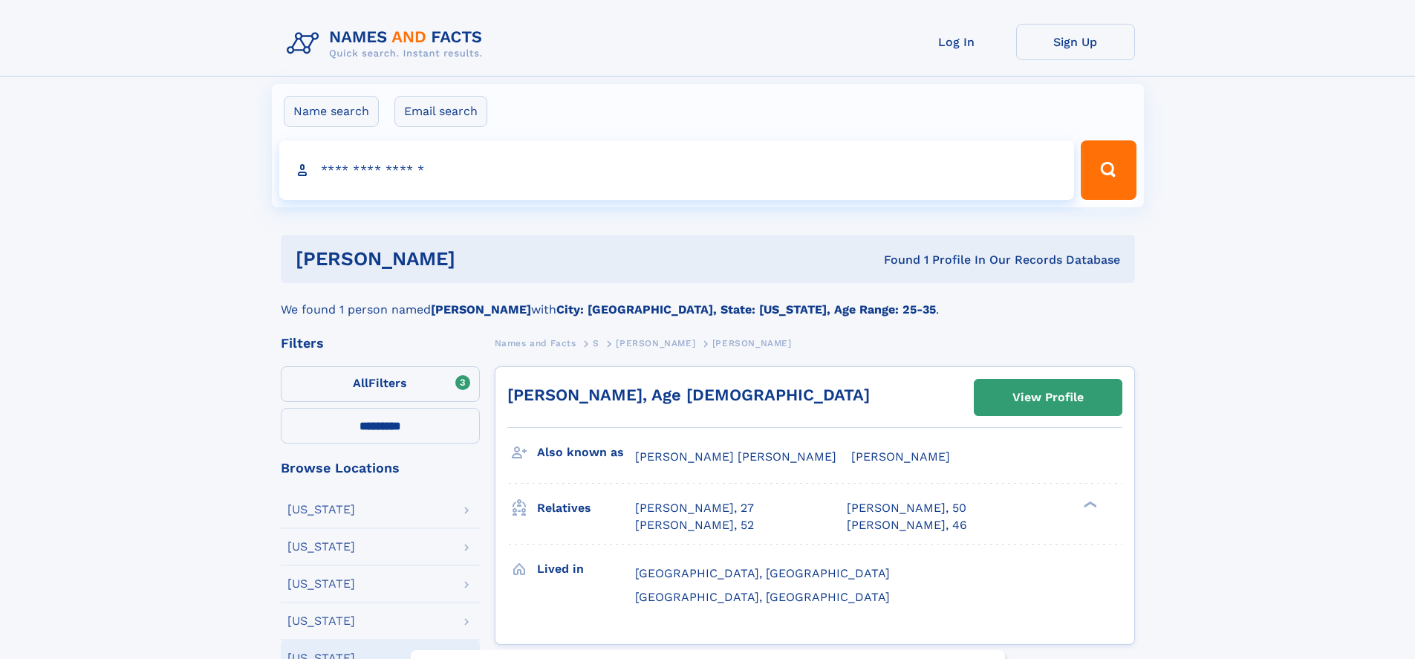 The image size is (1415, 659). I want to click on span: All, so click(360, 382).